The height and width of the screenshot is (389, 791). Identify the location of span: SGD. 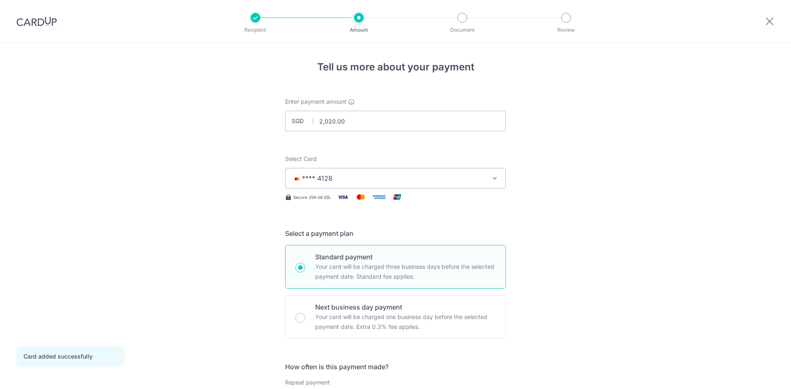
(302, 121).